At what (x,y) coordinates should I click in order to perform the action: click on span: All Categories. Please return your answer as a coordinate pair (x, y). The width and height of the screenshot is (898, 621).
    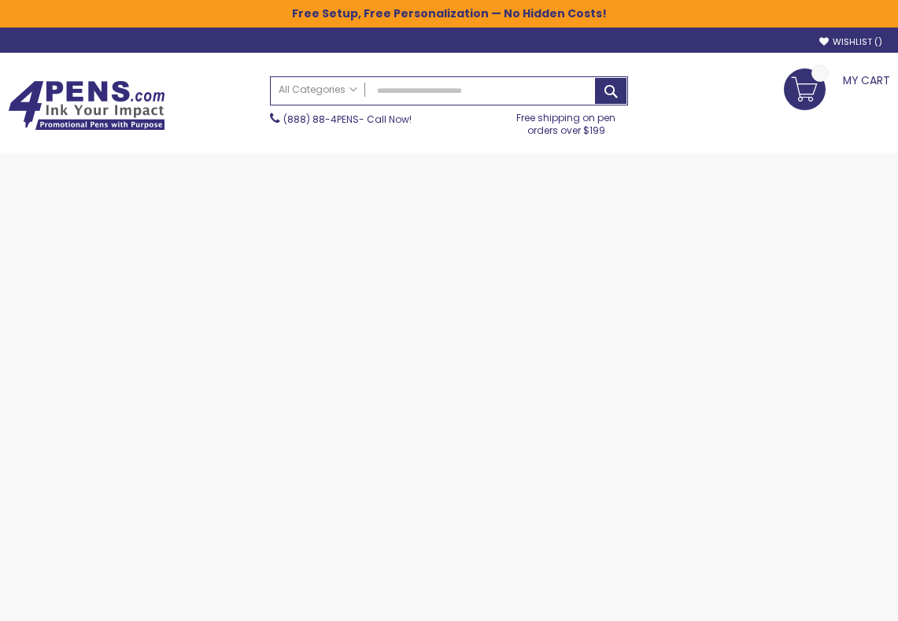
    Looking at the image, I should click on (318, 90).